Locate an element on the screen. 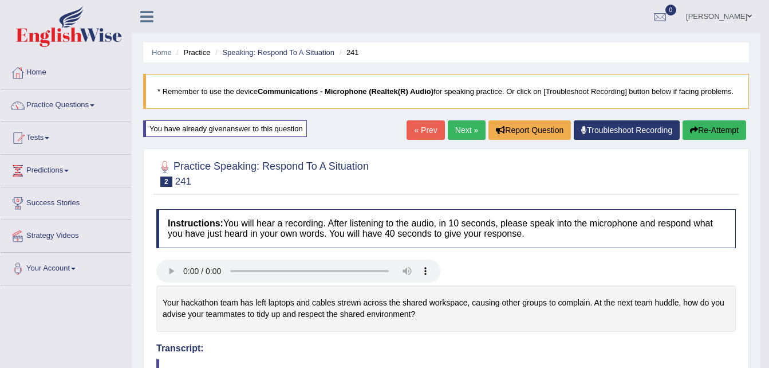 This screenshot has height=368, width=769. h4: You will hear a recording. After listening to the audio, in 10 seconds, please speak into the mic... is located at coordinates (446, 228).